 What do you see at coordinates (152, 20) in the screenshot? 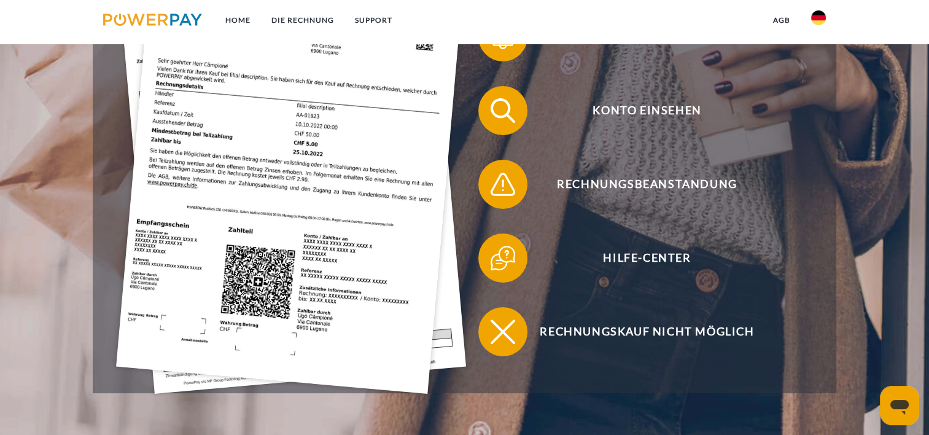
I see `img: logo-powerpay.svg` at bounding box center [152, 20].